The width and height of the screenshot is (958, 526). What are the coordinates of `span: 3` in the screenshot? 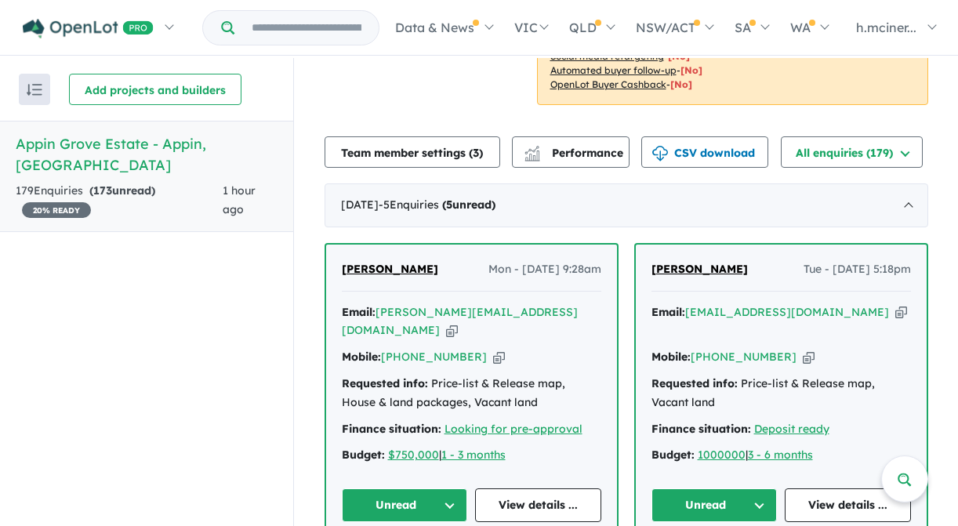 It's located at (476, 153).